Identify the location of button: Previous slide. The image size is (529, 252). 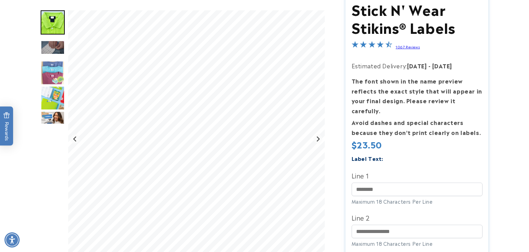
(75, 139).